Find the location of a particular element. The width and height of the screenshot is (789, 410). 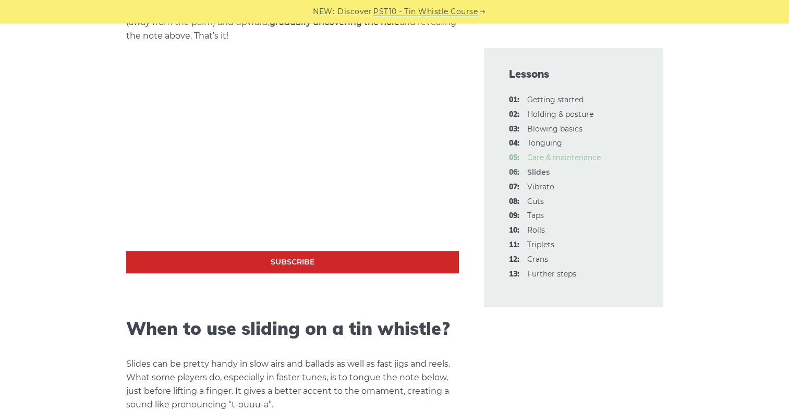

strong: Slides is located at coordinates (538, 172).